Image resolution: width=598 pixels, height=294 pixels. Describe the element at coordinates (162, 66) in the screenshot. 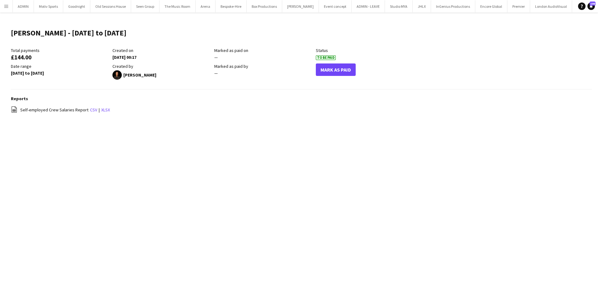

I see `div: Created by` at that location.